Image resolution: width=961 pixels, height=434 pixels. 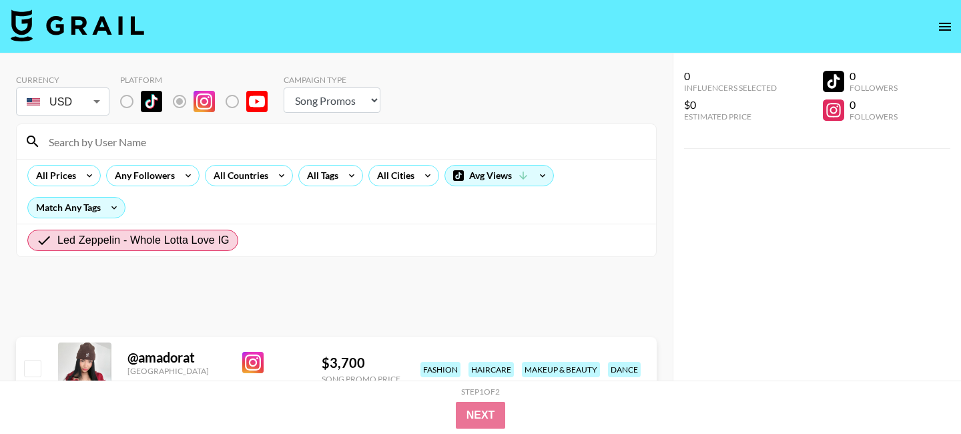 I want to click on div: USD, so click(x=63, y=101).